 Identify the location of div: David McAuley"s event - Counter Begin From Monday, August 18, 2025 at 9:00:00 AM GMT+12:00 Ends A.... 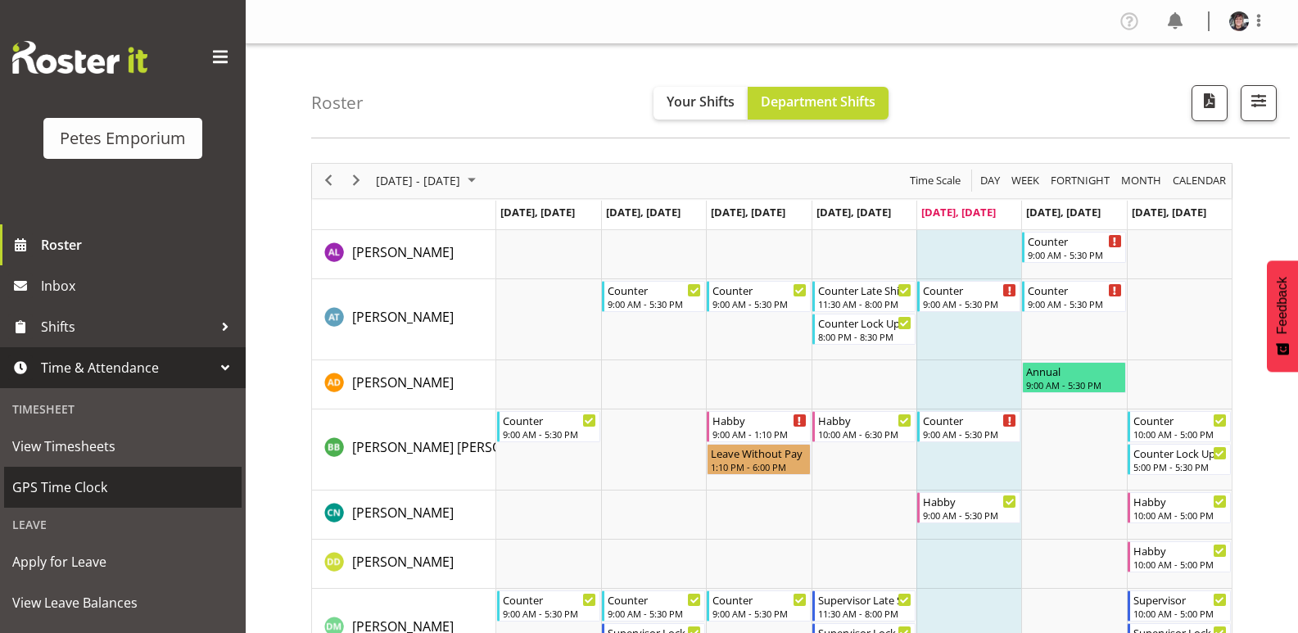
(549, 606).